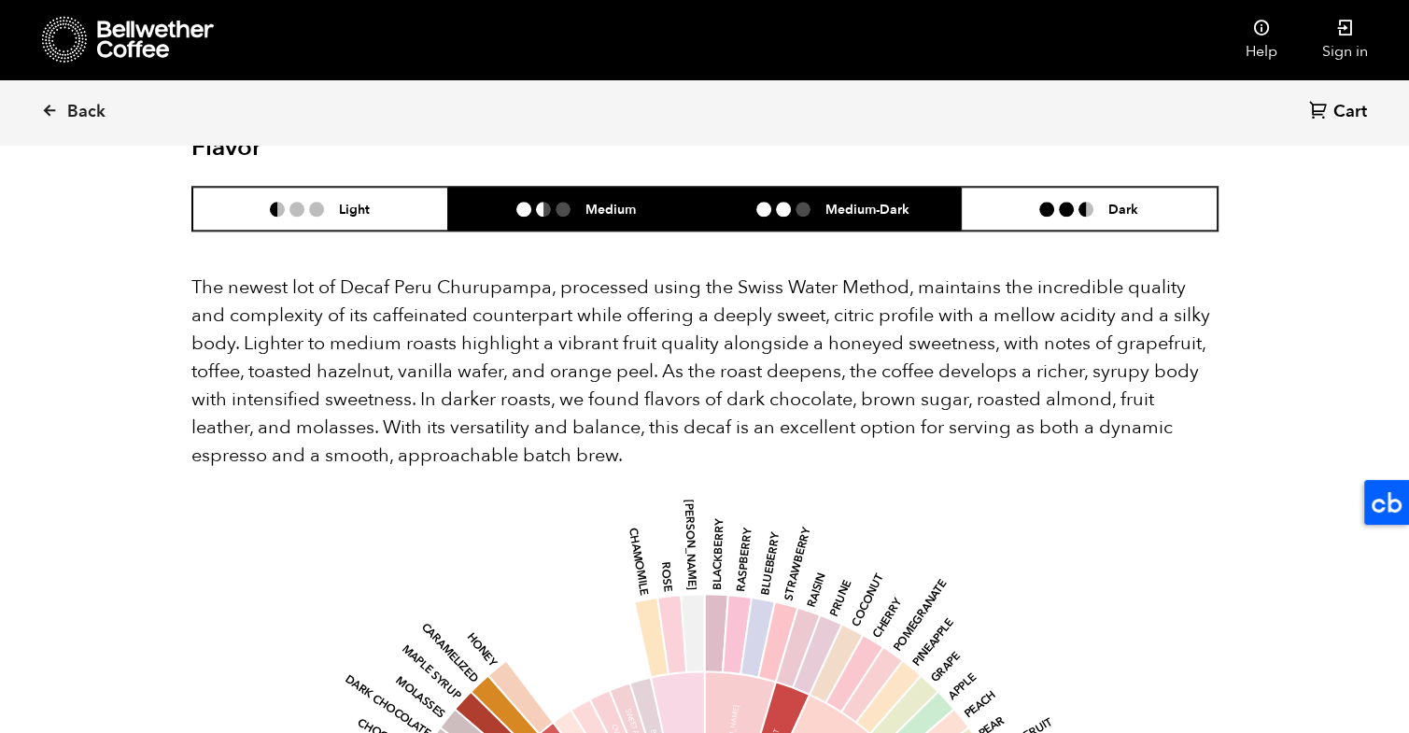 This screenshot has width=1409, height=733. Describe the element at coordinates (86, 112) in the screenshot. I see `span: Back` at that location.